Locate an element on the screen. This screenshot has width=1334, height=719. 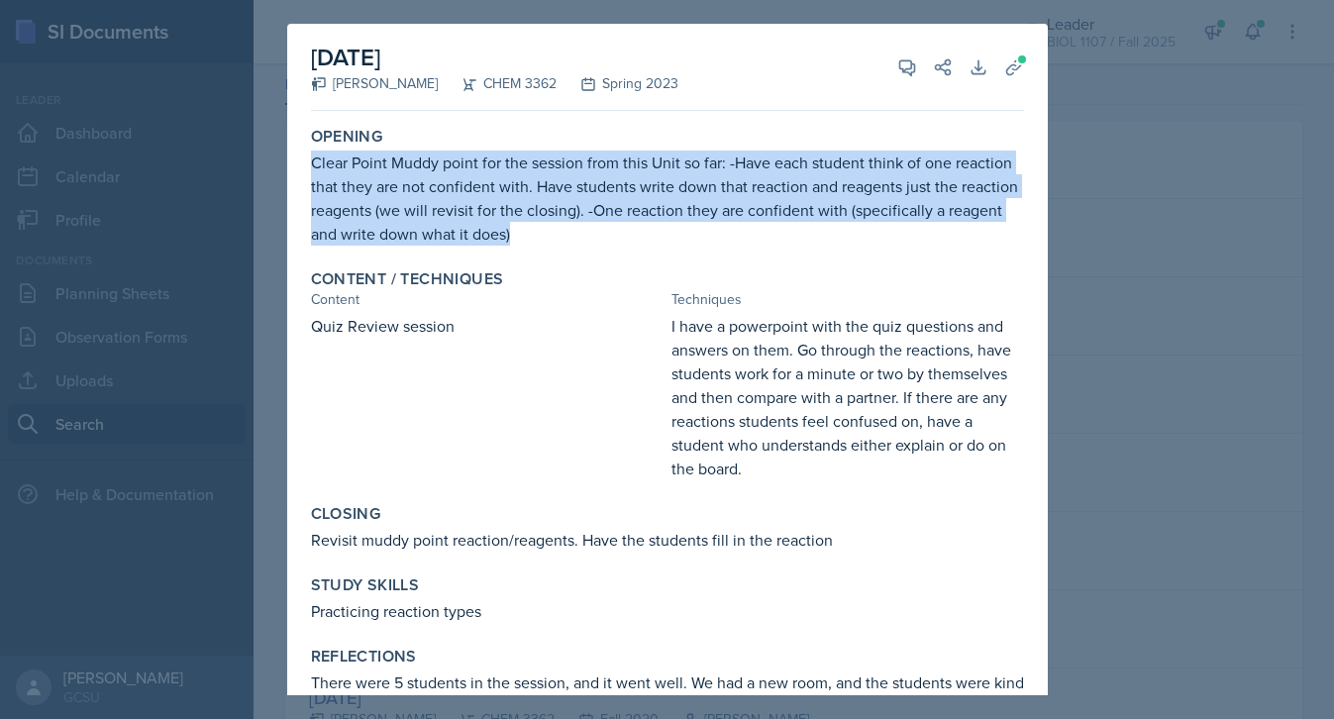
label: Opening is located at coordinates (347, 137).